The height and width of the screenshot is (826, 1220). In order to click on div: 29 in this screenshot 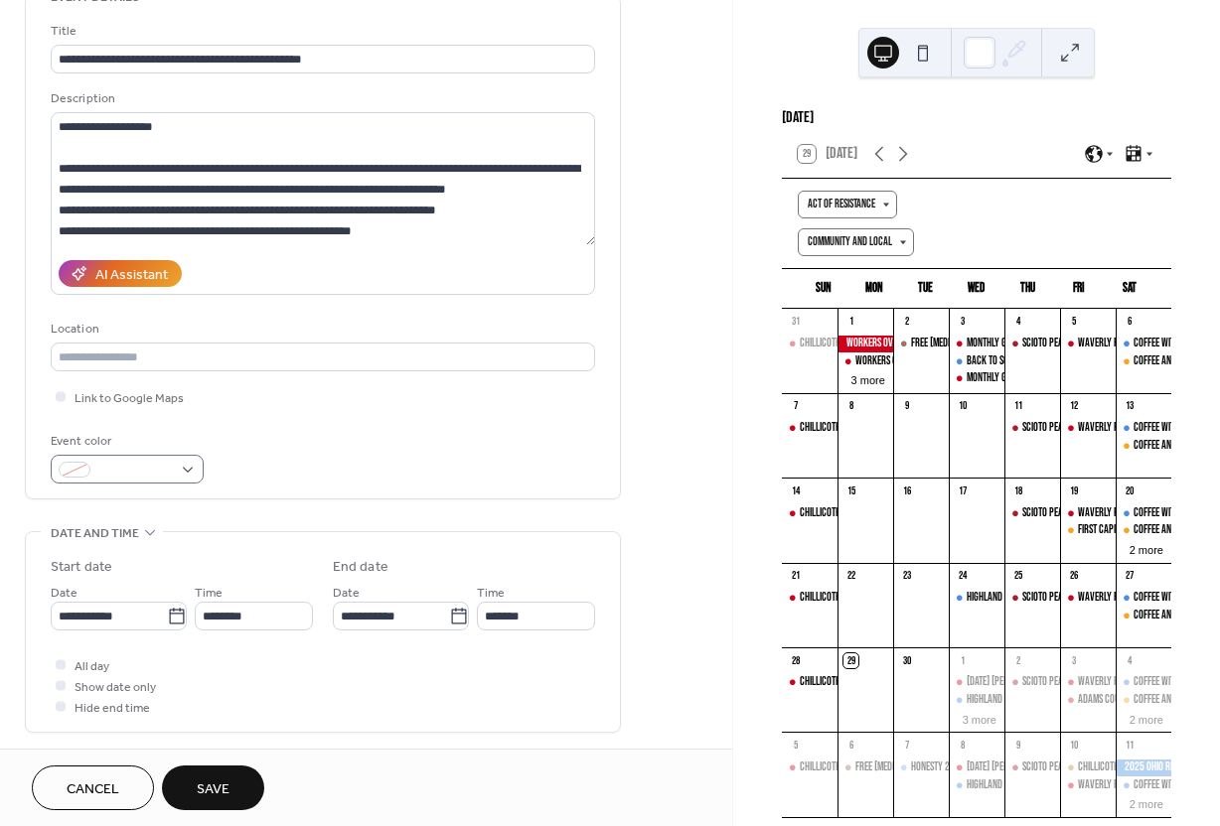, I will do `click(850, 660)`.